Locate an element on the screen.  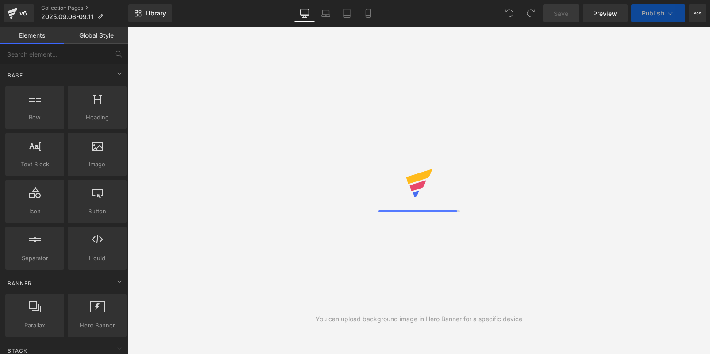
button: Undo is located at coordinates (509, 13).